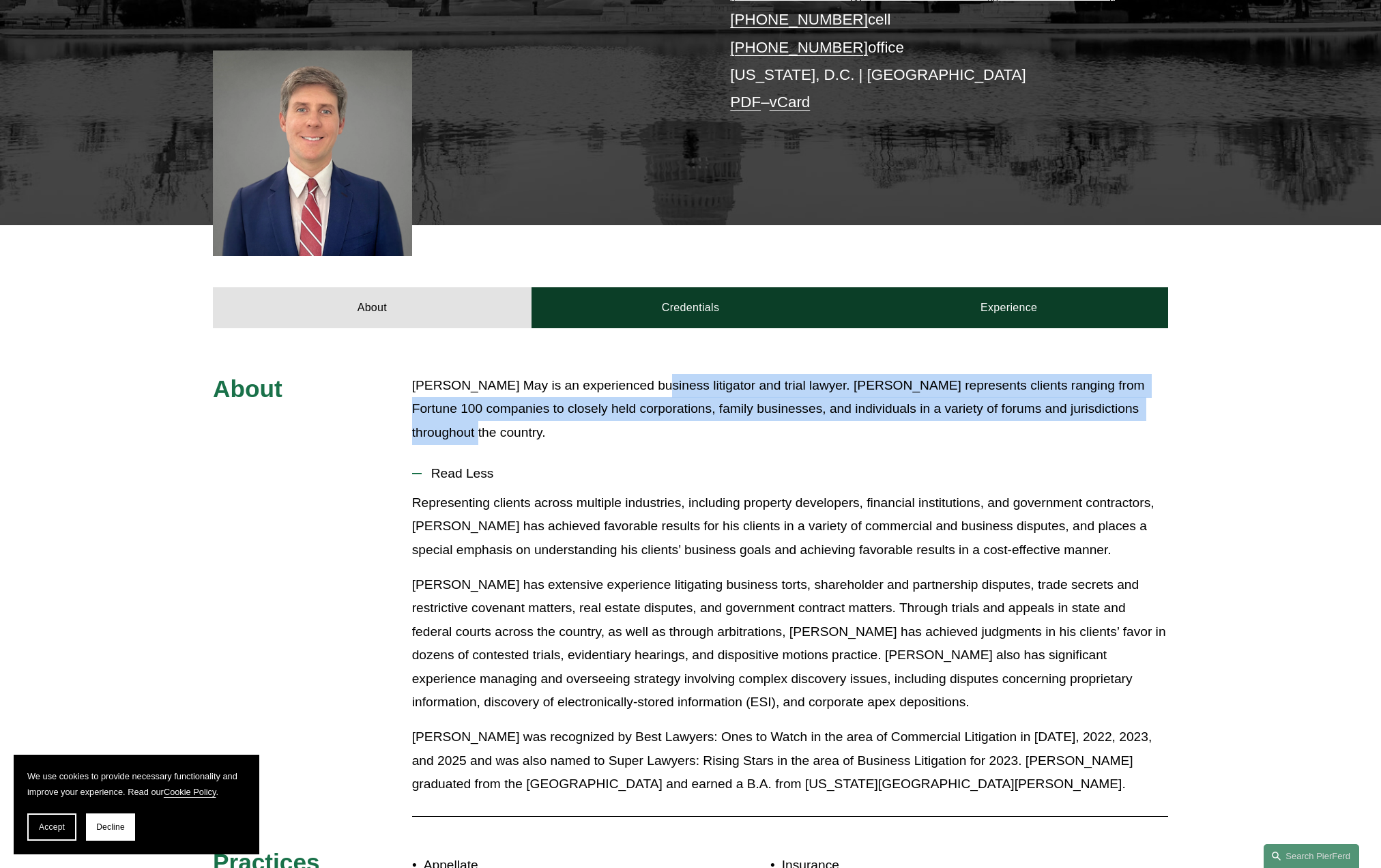 This screenshot has height=868, width=1381. I want to click on a: Experience, so click(1008, 307).